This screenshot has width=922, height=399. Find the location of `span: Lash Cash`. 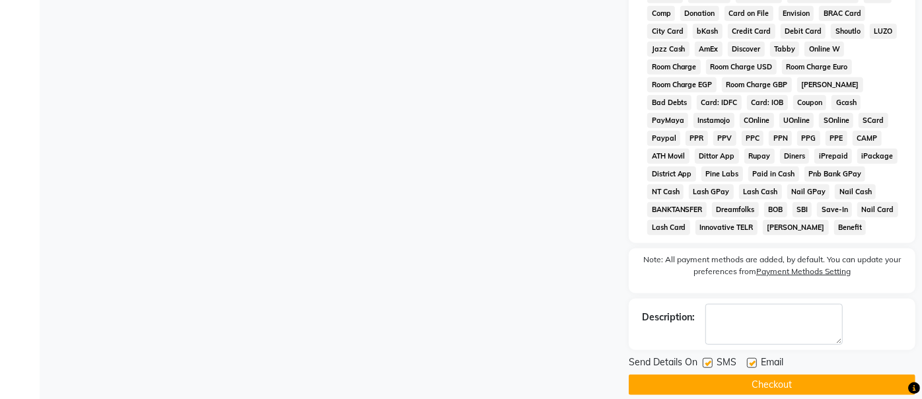

span: Lash Cash is located at coordinates (760, 191).